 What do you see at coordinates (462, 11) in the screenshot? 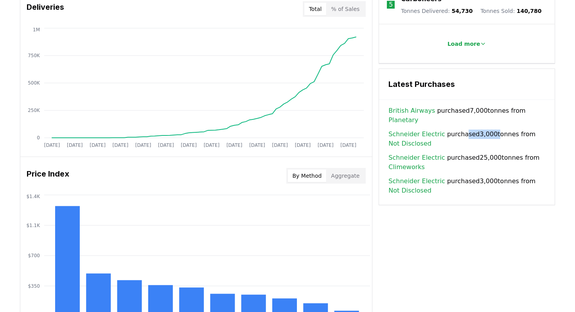
I see `span: 54,730` at bounding box center [462, 11].